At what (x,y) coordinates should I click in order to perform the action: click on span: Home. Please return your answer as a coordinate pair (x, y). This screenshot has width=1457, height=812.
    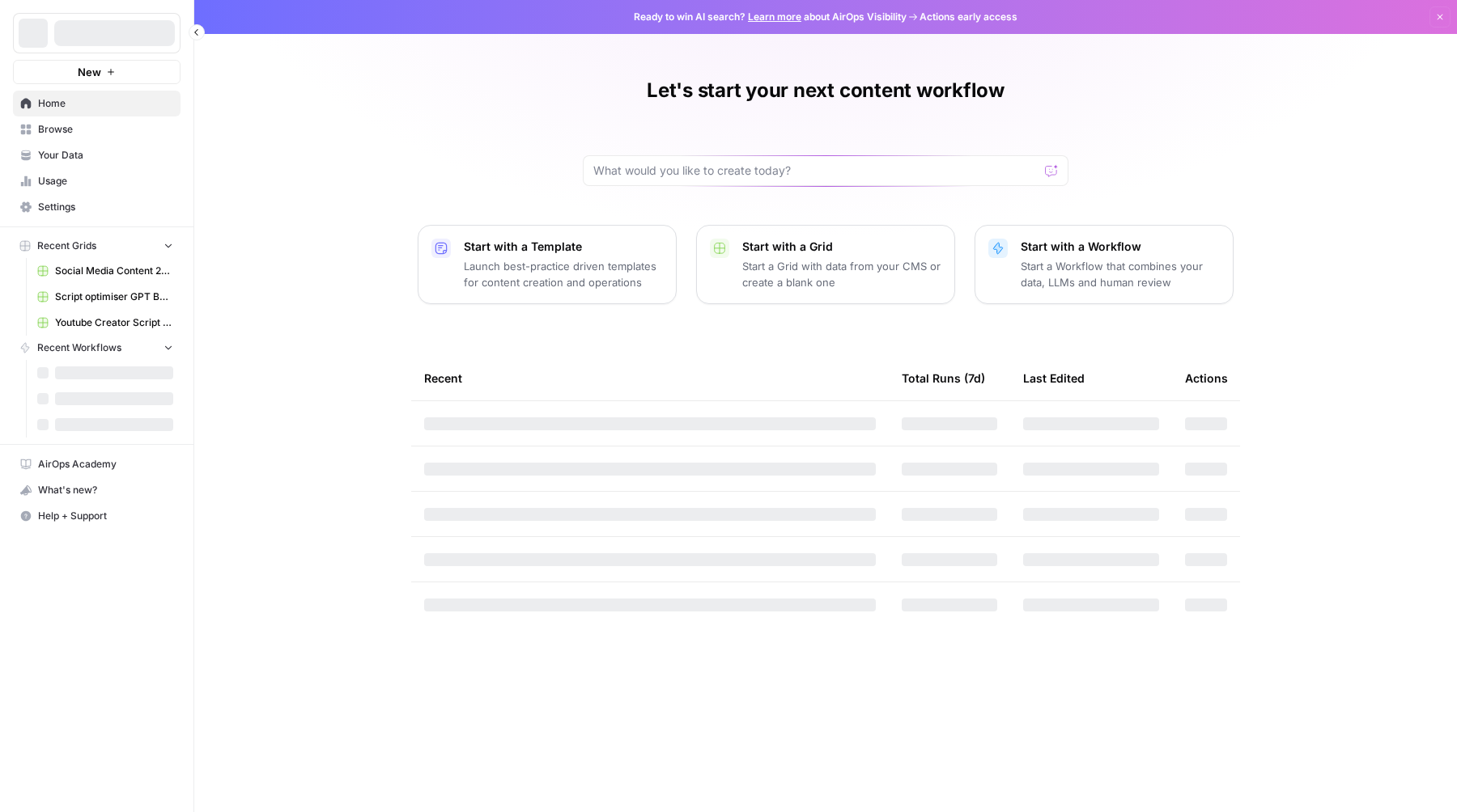
    Looking at the image, I should click on (105, 103).